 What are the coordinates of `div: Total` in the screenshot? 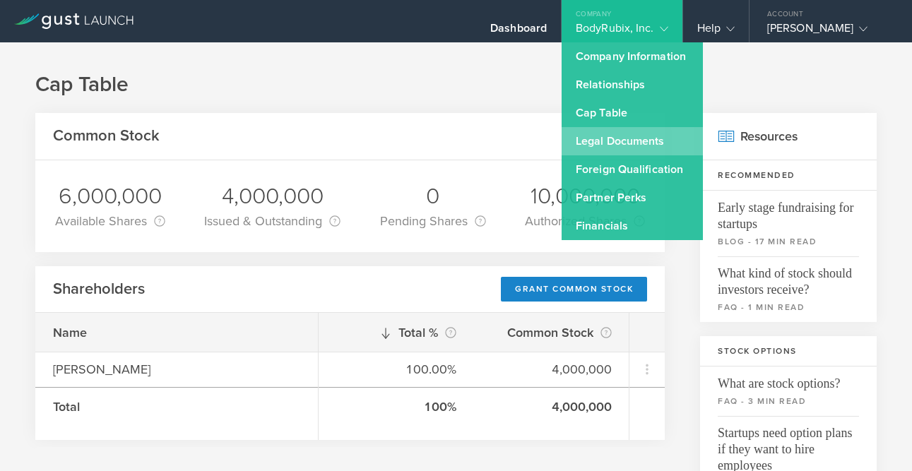 It's located at (177, 407).